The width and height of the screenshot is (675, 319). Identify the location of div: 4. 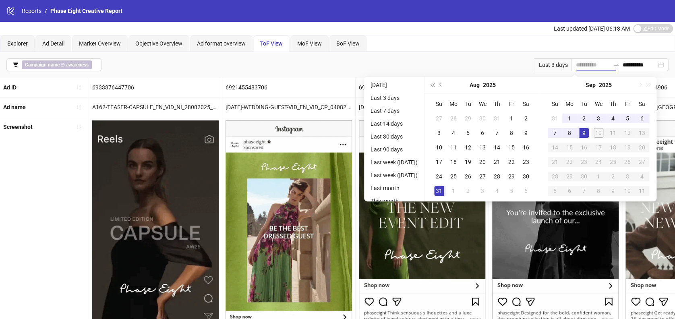
(497, 191).